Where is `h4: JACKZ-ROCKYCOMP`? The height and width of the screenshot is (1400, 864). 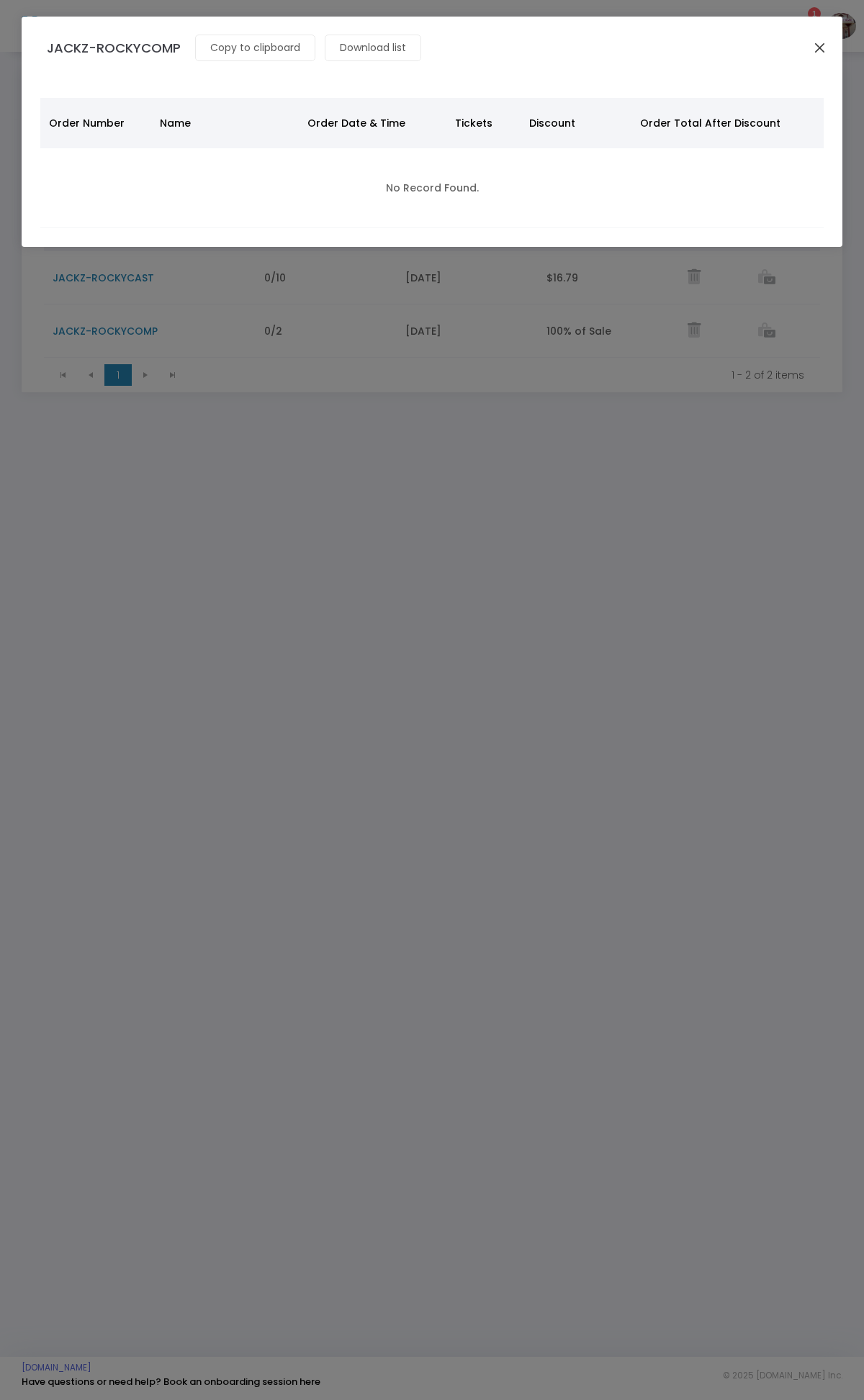
h4: JACKZ-ROCKYCOMP is located at coordinates (121, 48).